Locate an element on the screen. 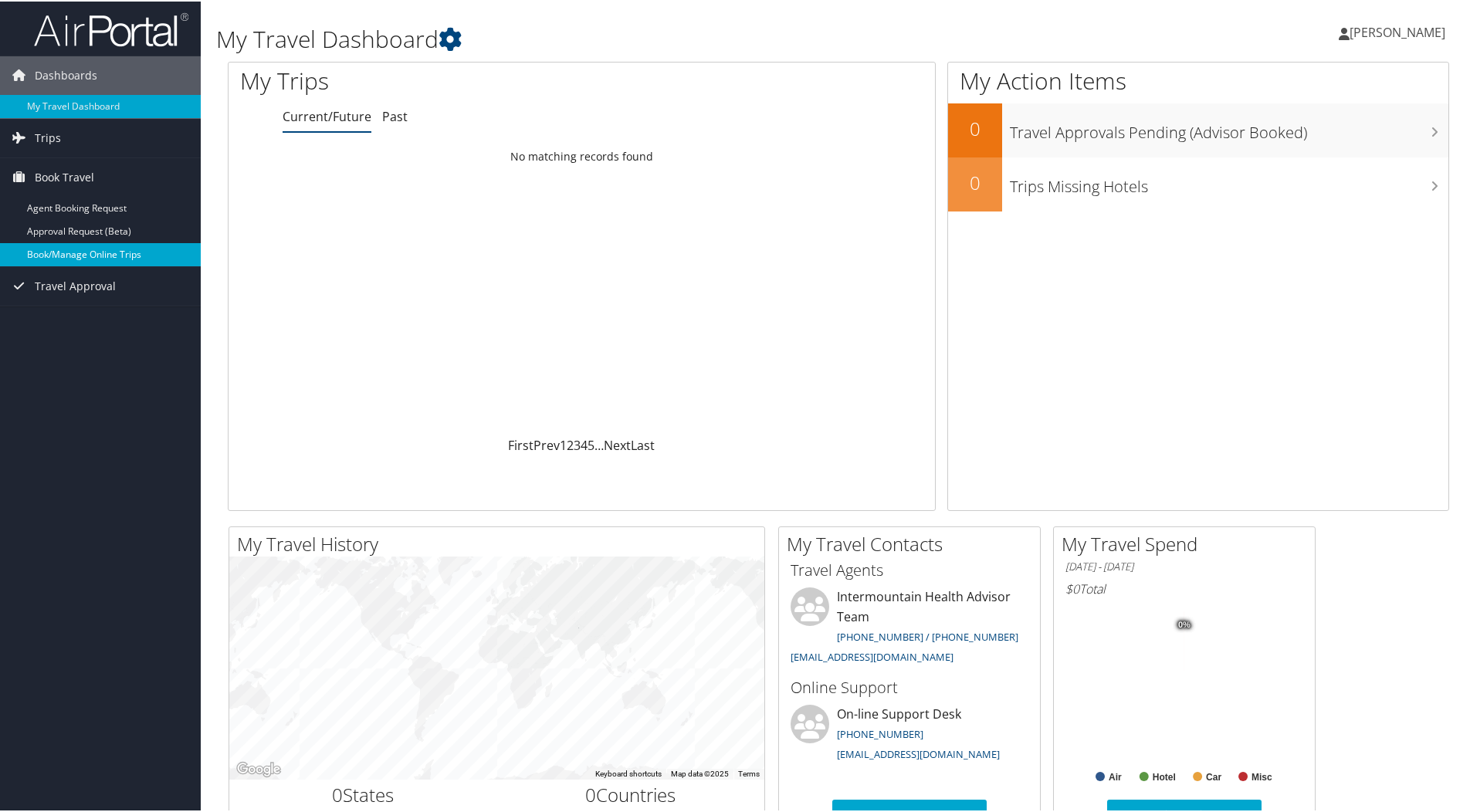  span: Dashboards is located at coordinates (66, 74).